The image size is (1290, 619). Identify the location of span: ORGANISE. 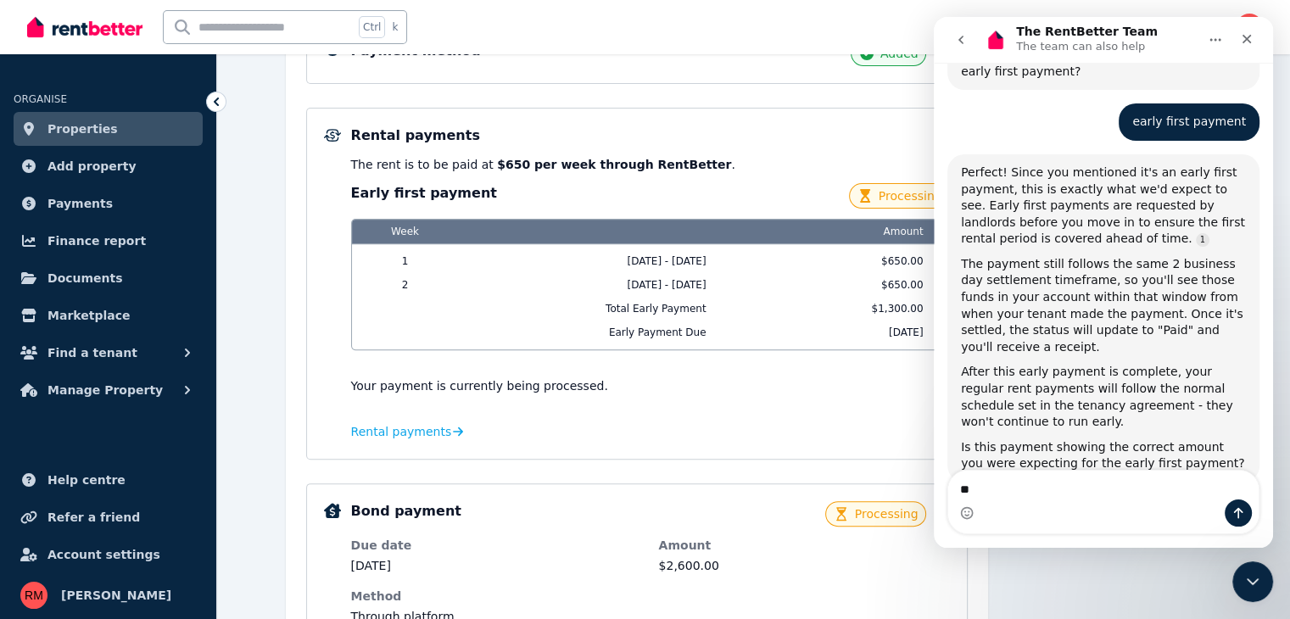
(40, 99).